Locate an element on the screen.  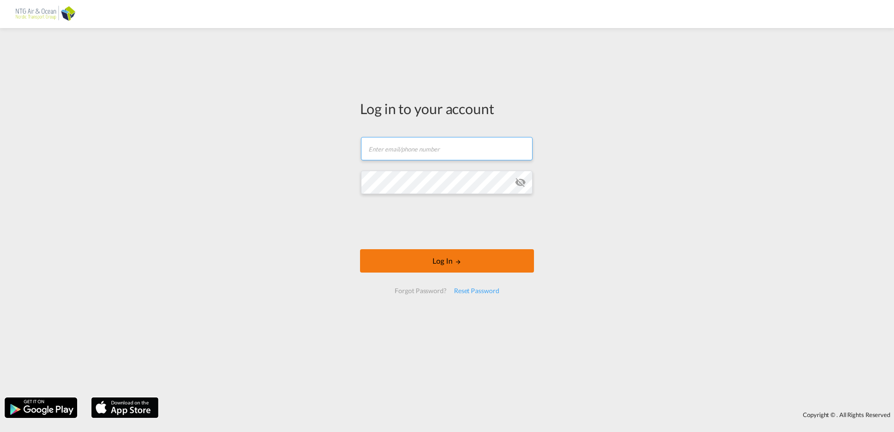
img: b56e2f00b01711ecb5ec2b6763d4c6fb.png is located at coordinates (45, 14).